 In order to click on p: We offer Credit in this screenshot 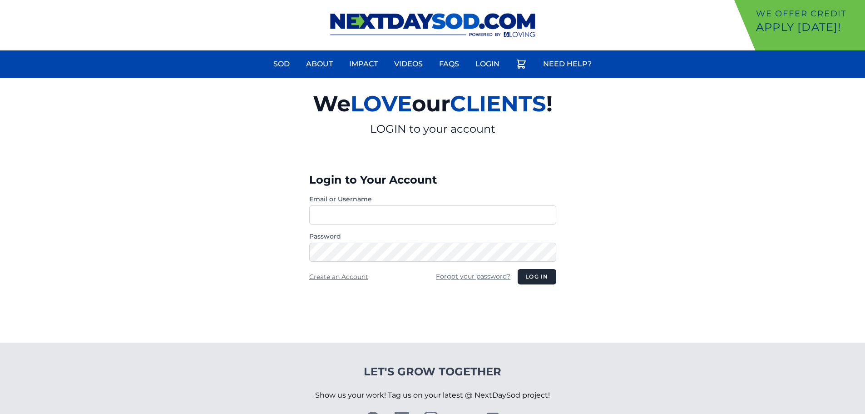, I will do `click(809, 14)`.